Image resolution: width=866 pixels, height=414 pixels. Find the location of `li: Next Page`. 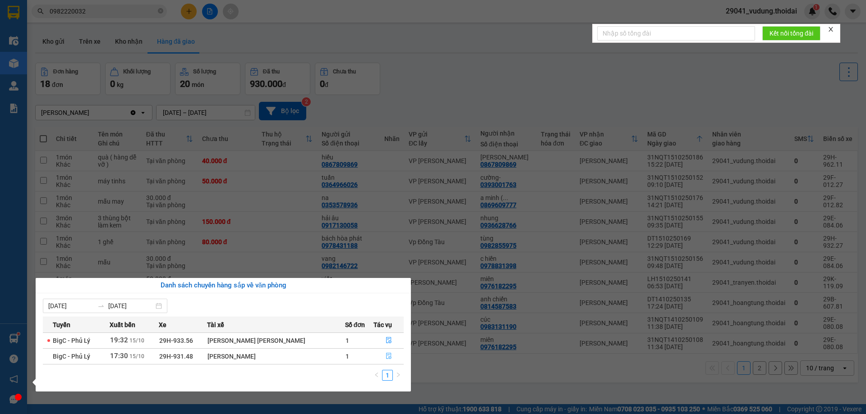

li: Next Page is located at coordinates (398, 376).